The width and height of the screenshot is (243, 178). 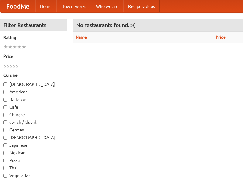 What do you see at coordinates (81, 37) in the screenshot?
I see `a: Name` at bounding box center [81, 37].